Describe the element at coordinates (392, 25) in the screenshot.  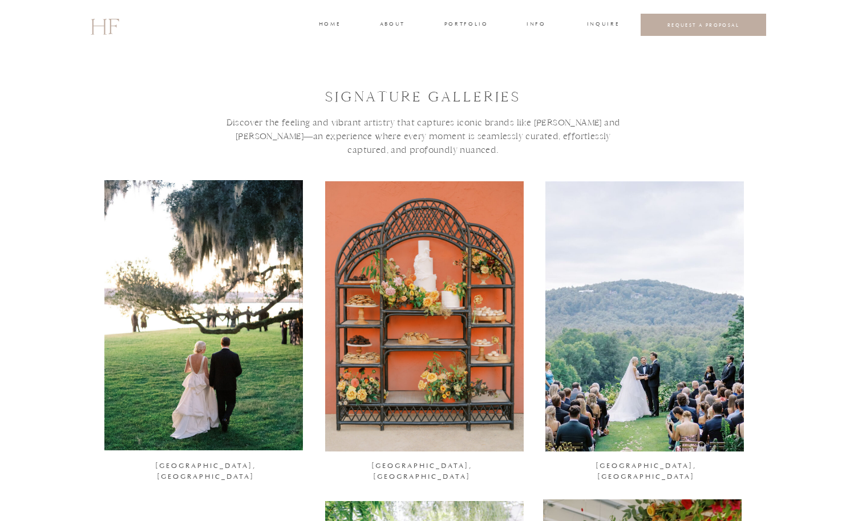
I see `h3: about` at that location.